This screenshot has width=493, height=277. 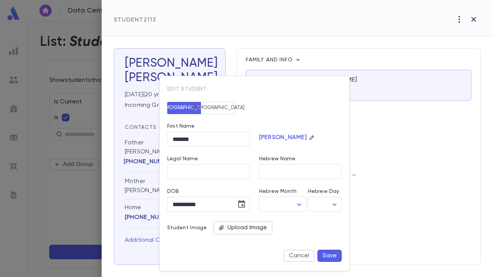 What do you see at coordinates (187, 89) in the screenshot?
I see `span: Edit student` at bounding box center [187, 89].